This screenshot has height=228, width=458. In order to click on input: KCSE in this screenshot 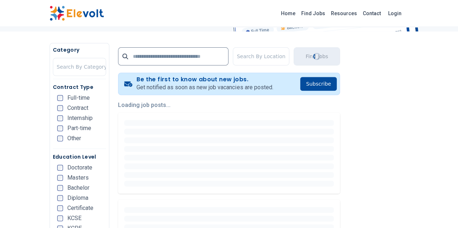, I will do `click(60, 219)`.